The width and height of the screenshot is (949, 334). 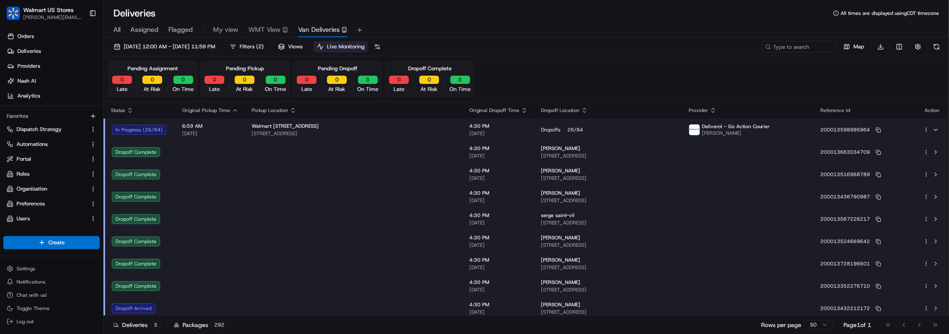 I want to click on button: 200013598995964, so click(x=851, y=130).